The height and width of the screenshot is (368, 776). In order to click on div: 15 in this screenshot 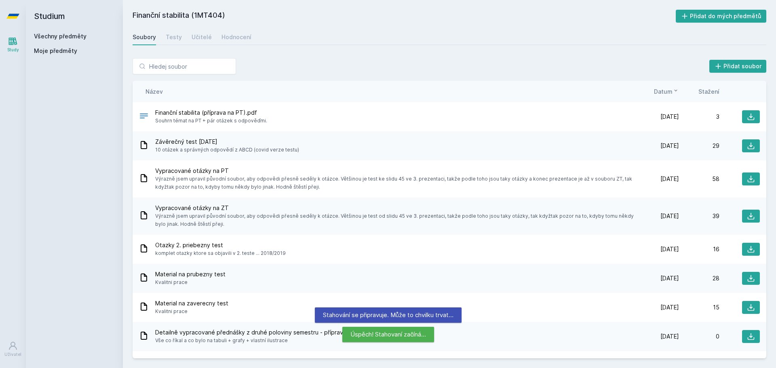, I will do `click(699, 308)`.